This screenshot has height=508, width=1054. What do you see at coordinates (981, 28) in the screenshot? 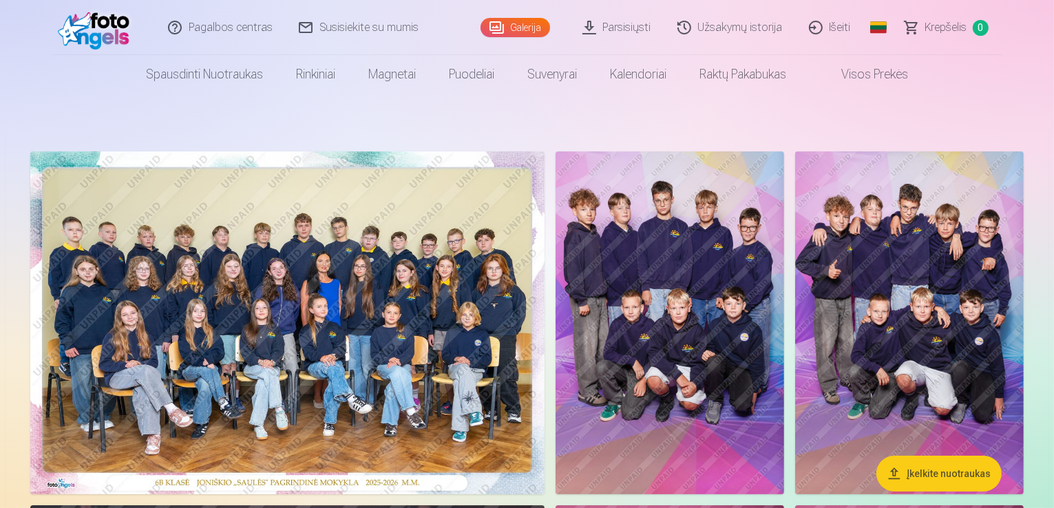
I see `span: 0` at bounding box center [981, 28].